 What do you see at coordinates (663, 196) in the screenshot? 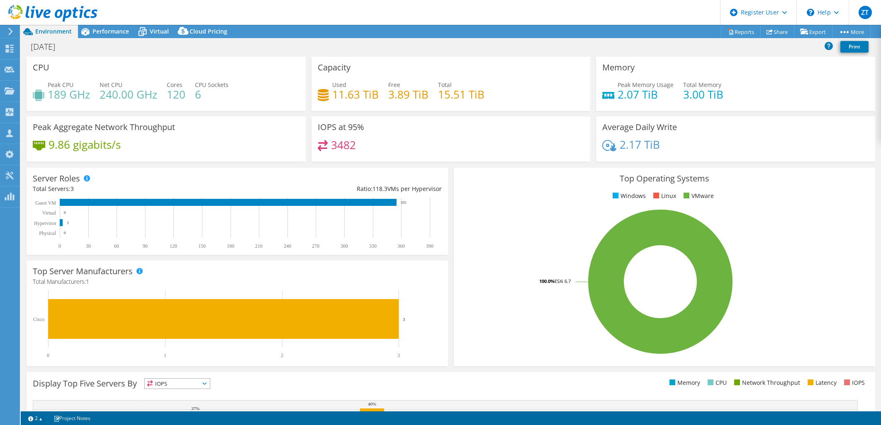
I see `li: Linux` at bounding box center [663, 196].